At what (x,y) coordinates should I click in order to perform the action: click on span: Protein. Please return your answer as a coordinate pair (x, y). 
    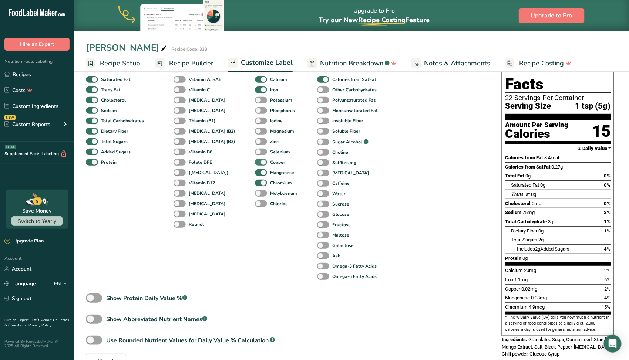
    Looking at the image, I should click on (513, 258).